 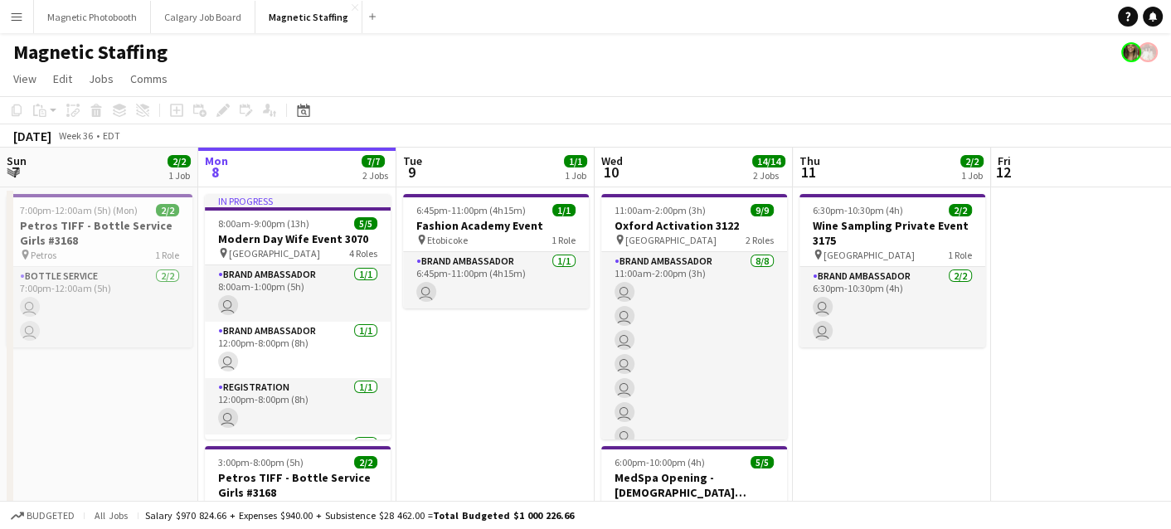 I want to click on span: Fri, so click(x=1004, y=161).